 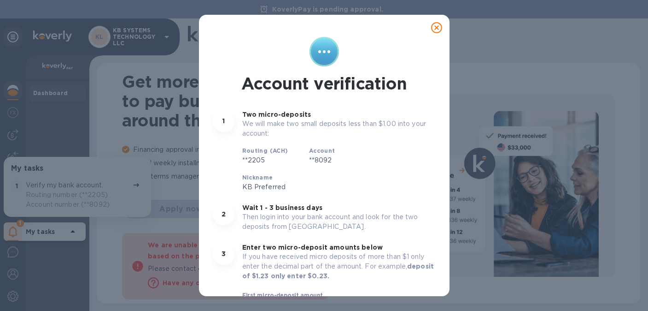 I want to click on p: If you have received micro deposits of more than $1 only enter the decimal part of the amount. Fo..., so click(x=339, y=266).